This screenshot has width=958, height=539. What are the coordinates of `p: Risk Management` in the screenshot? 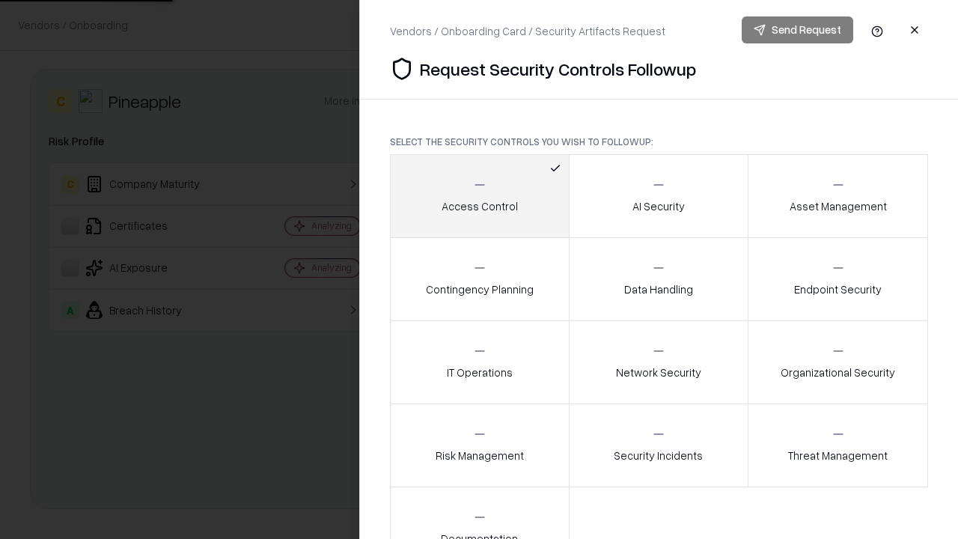 It's located at (480, 455).